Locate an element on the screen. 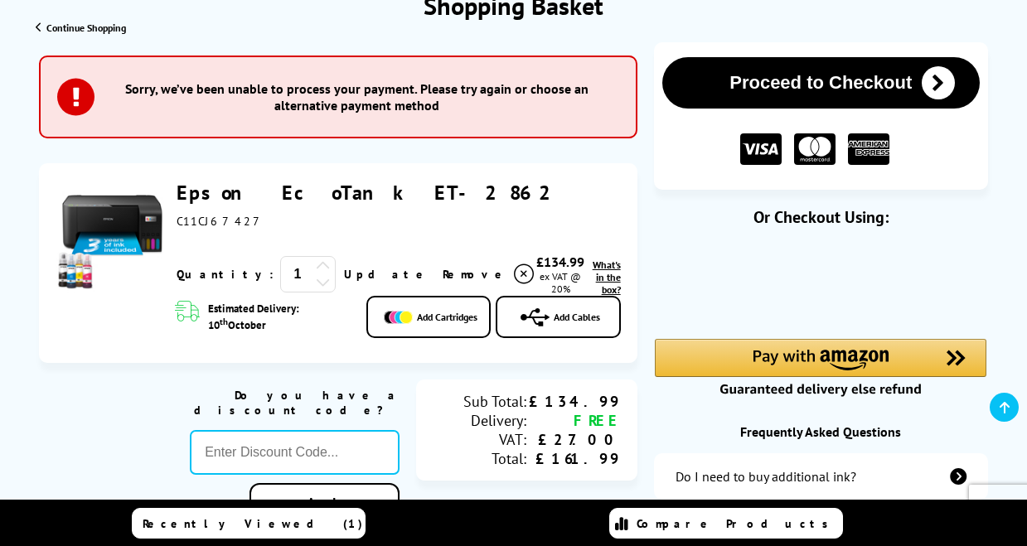 The height and width of the screenshot is (546, 1027). img: MASTER CARD is located at coordinates (815, 149).